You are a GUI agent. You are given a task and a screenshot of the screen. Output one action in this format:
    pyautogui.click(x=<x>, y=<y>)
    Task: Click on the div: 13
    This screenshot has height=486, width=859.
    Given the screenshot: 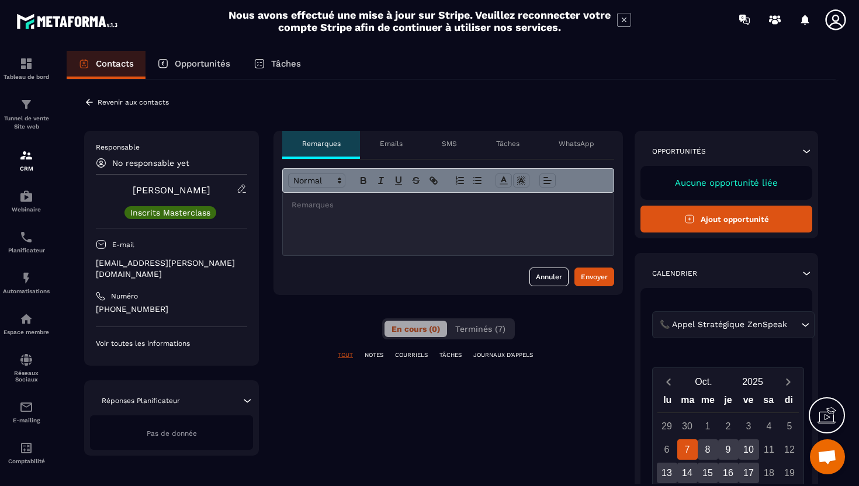 What is the action you would take?
    pyautogui.click(x=667, y=473)
    